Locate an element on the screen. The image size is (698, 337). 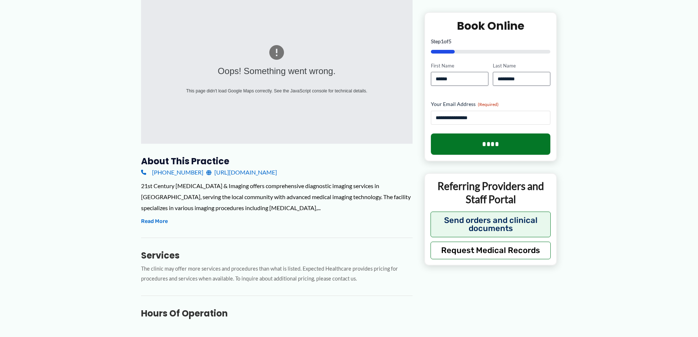
label: Last Name is located at coordinates (522, 65).